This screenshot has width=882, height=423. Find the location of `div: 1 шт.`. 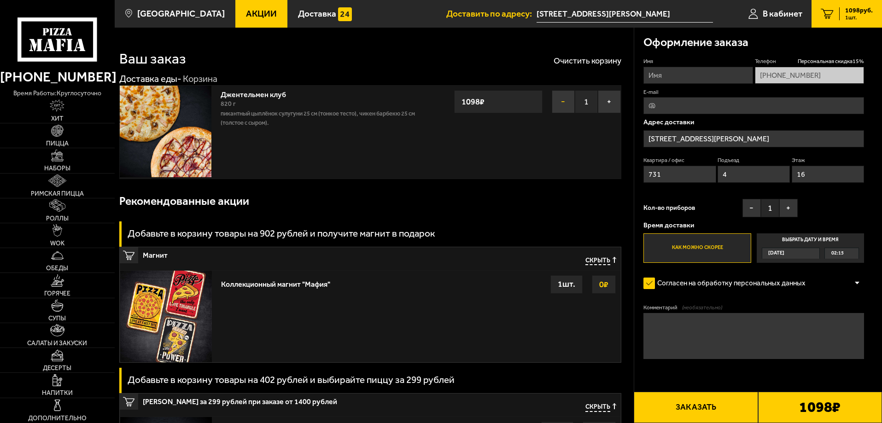

div: 1 шт. is located at coordinates (566, 285).